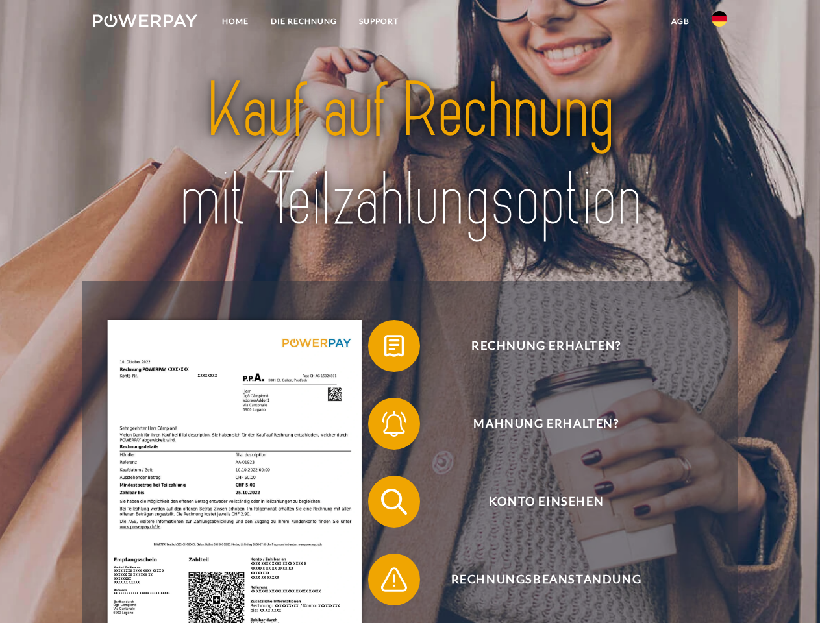 This screenshot has height=623, width=820. What do you see at coordinates (537, 424) in the screenshot?
I see `button: Mahnung erhalten?` at bounding box center [537, 424].